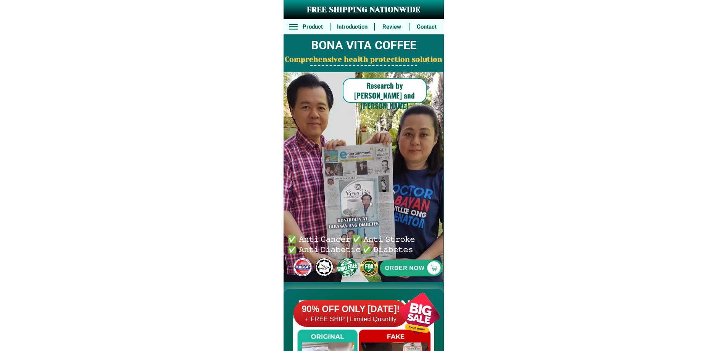 This screenshot has width=727, height=351. Describe the element at coordinates (353, 243) in the screenshot. I see `h6: ✅ 𝙰𝚗𝚝𝚒 𝙲𝚊𝚗𝚌𝚎𝚛 ✅ 𝙰𝚗𝚝𝚒 𝚂𝚝𝚛𝚘𝚔𝚎 ✅ 𝙰𝚗𝚝𝚒 𝙳𝚒𝚊𝚋𝚎𝚝𝚒𝚌 ✅ 𝙳𝚒𝚊𝚋𝚎𝚝𝚎𝚜` at that location.